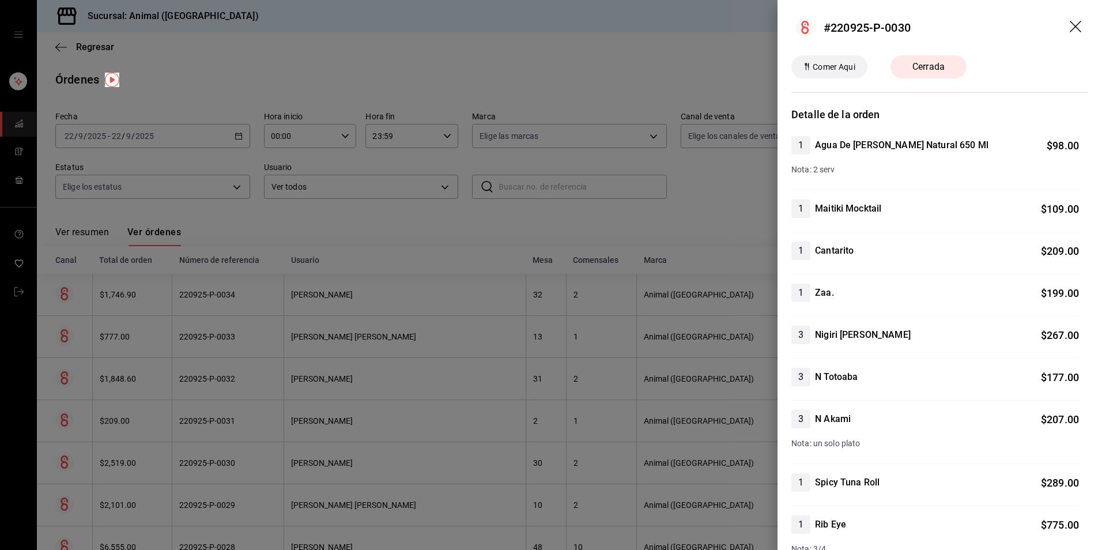  What do you see at coordinates (939, 114) in the screenshot?
I see `h3: Detalle de la orden` at bounding box center [939, 114].